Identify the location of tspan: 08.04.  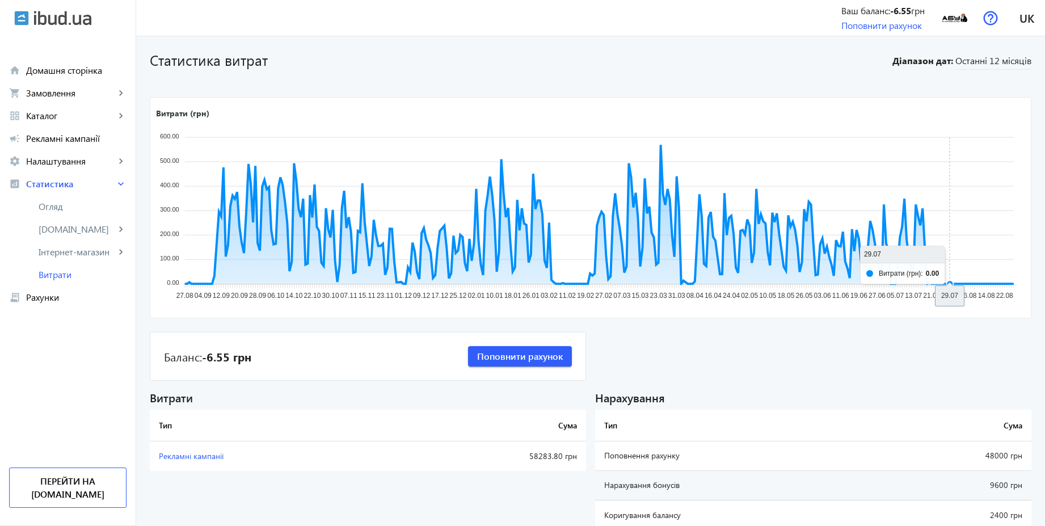
(695, 296).